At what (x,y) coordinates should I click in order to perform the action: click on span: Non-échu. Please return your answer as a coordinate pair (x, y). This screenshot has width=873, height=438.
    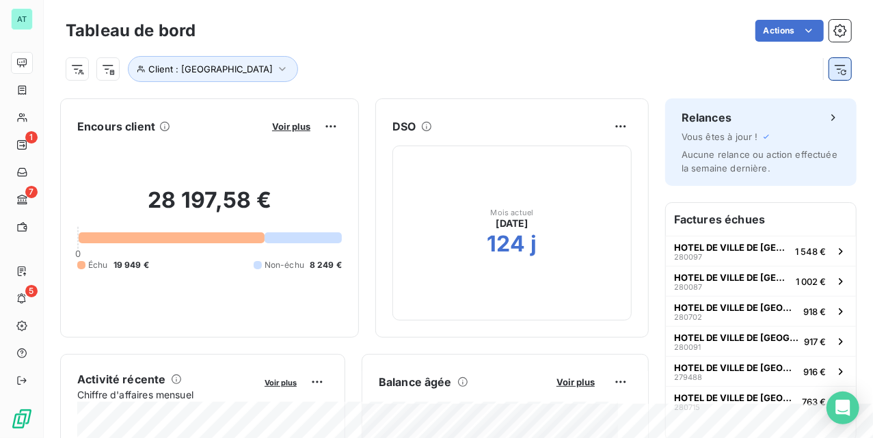
    Looking at the image, I should click on (284, 265).